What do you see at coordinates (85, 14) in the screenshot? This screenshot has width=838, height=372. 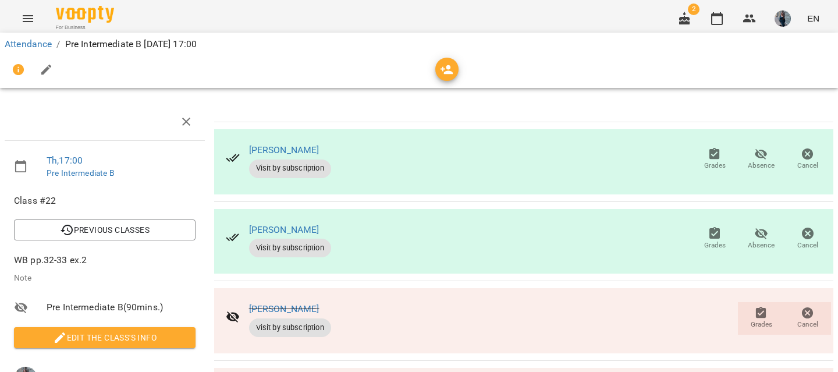 I see `img: Voopty Logo` at bounding box center [85, 14].